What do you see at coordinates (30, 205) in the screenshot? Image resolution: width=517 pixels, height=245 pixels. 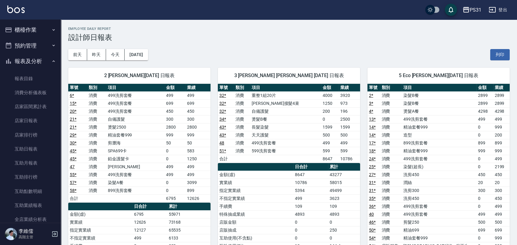 I see `a: 互助業績報表` at bounding box center [30, 205].